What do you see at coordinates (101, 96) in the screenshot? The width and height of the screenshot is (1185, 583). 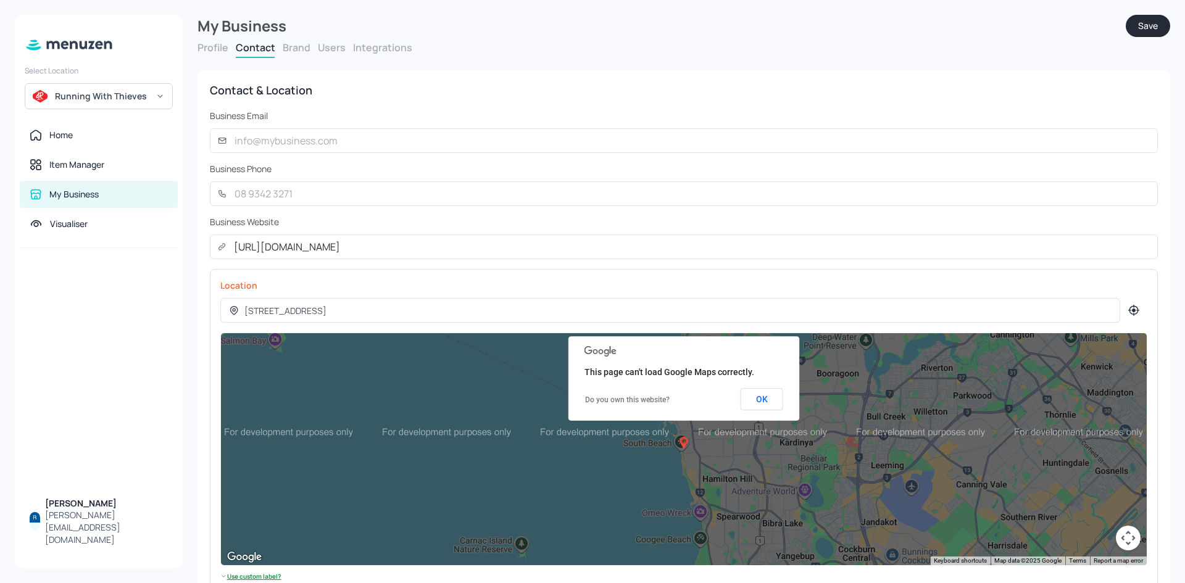 I see `div: Running With Thieves` at bounding box center [101, 96].